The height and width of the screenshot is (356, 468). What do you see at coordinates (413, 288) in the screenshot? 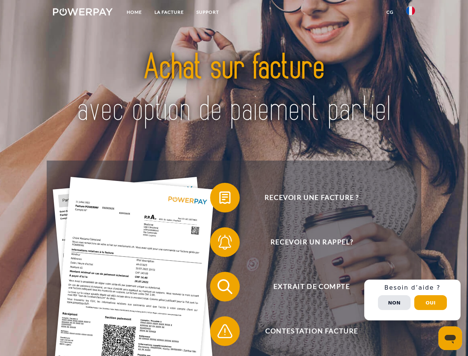
I see `h3: Besoin d’aide ?` at bounding box center [413, 288].